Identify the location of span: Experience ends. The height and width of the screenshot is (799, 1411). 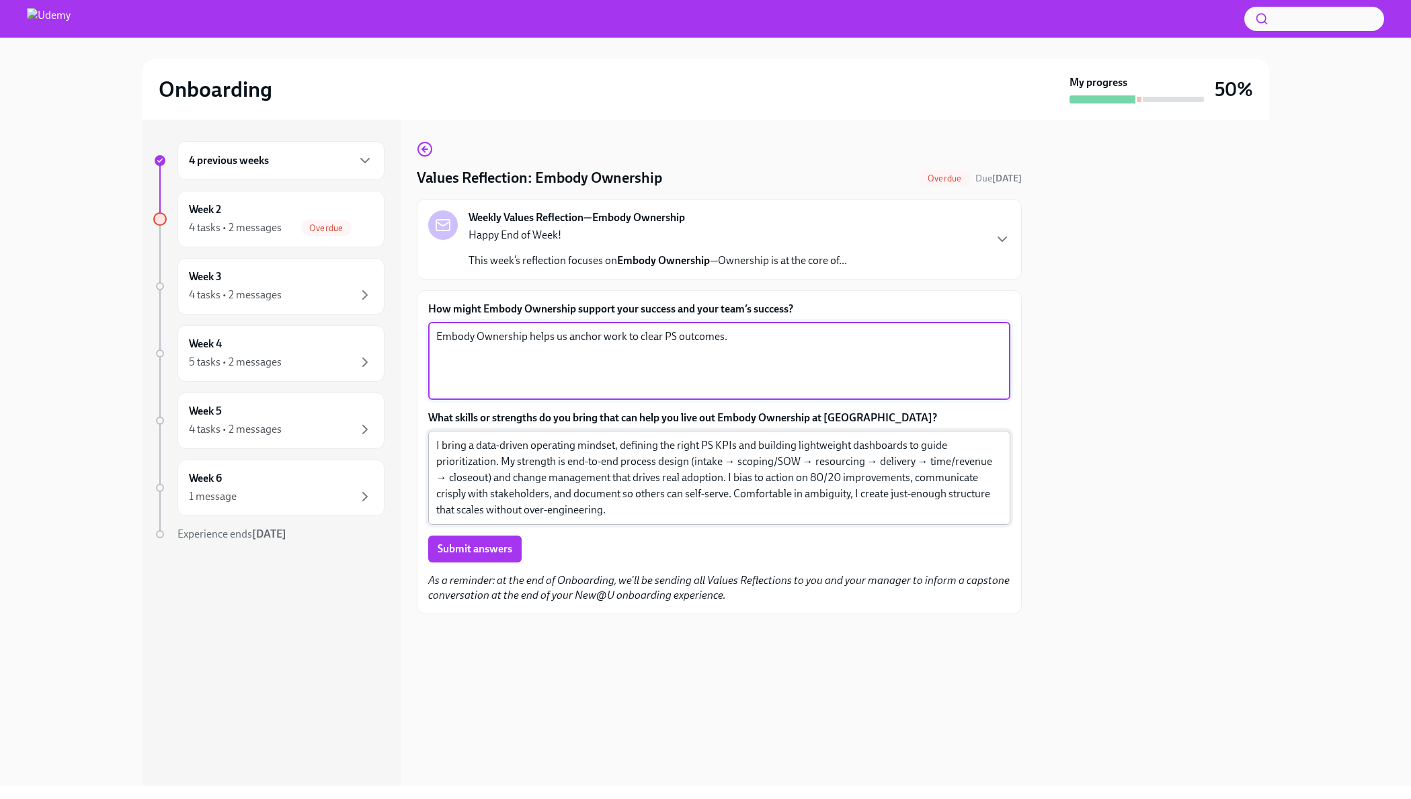
(232, 534).